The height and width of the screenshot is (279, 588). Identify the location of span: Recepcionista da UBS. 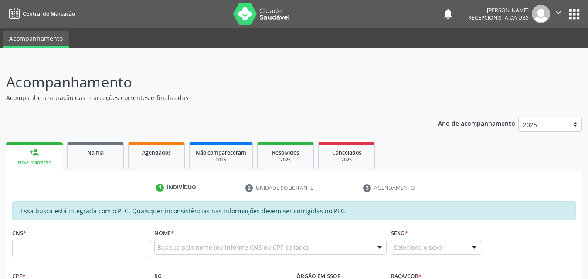
(498, 17).